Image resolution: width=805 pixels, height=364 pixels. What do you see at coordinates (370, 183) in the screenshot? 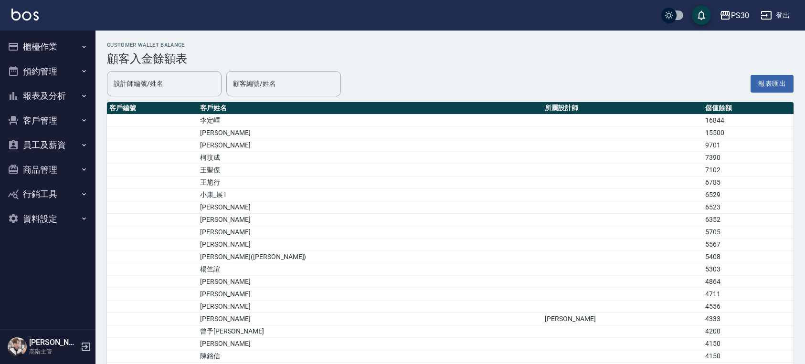
I see `td: 王馗行` at bounding box center [370, 183].